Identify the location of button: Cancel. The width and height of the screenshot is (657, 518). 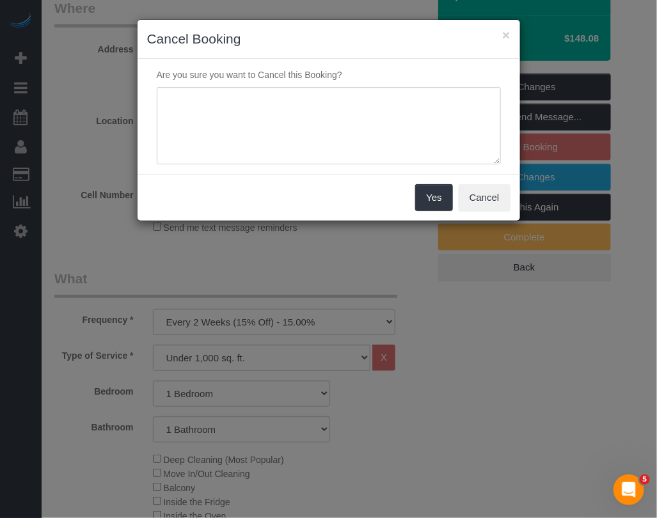
(484, 198).